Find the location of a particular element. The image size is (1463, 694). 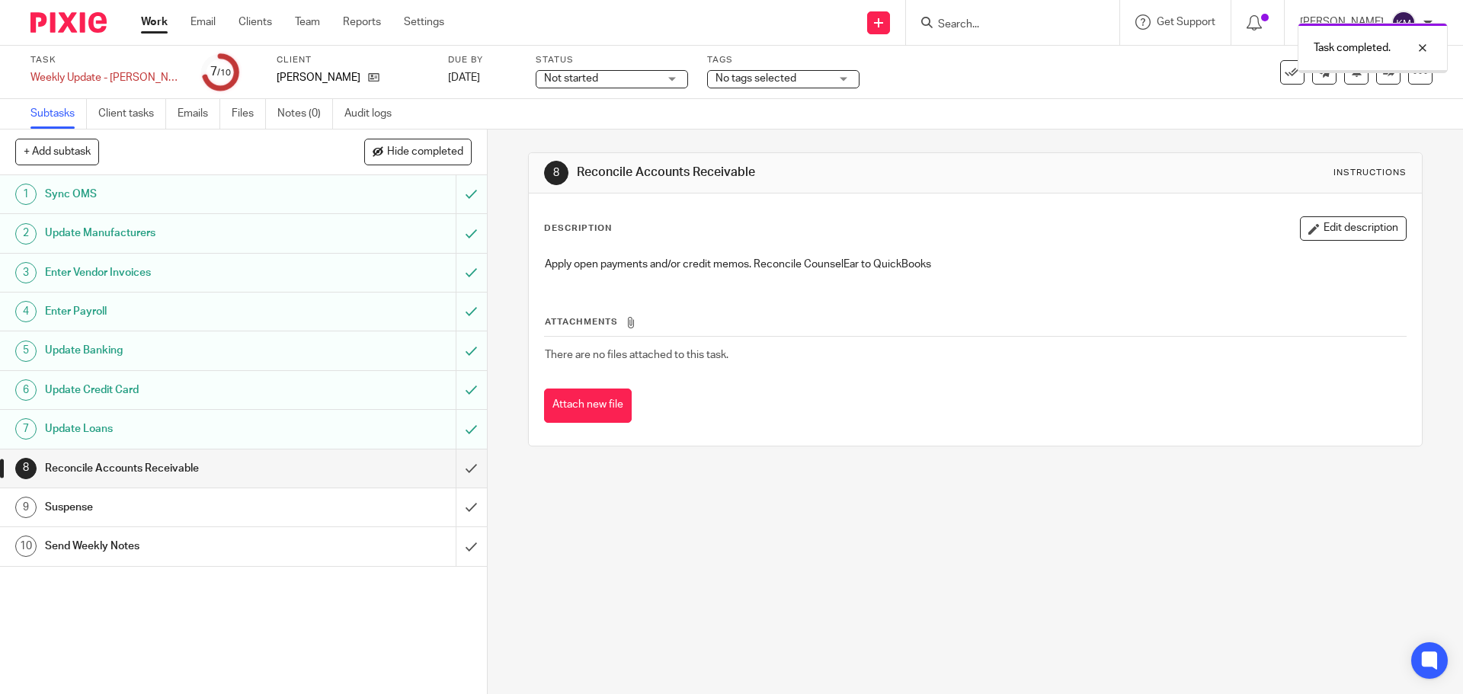

p: Task completed. is located at coordinates (1352, 48).